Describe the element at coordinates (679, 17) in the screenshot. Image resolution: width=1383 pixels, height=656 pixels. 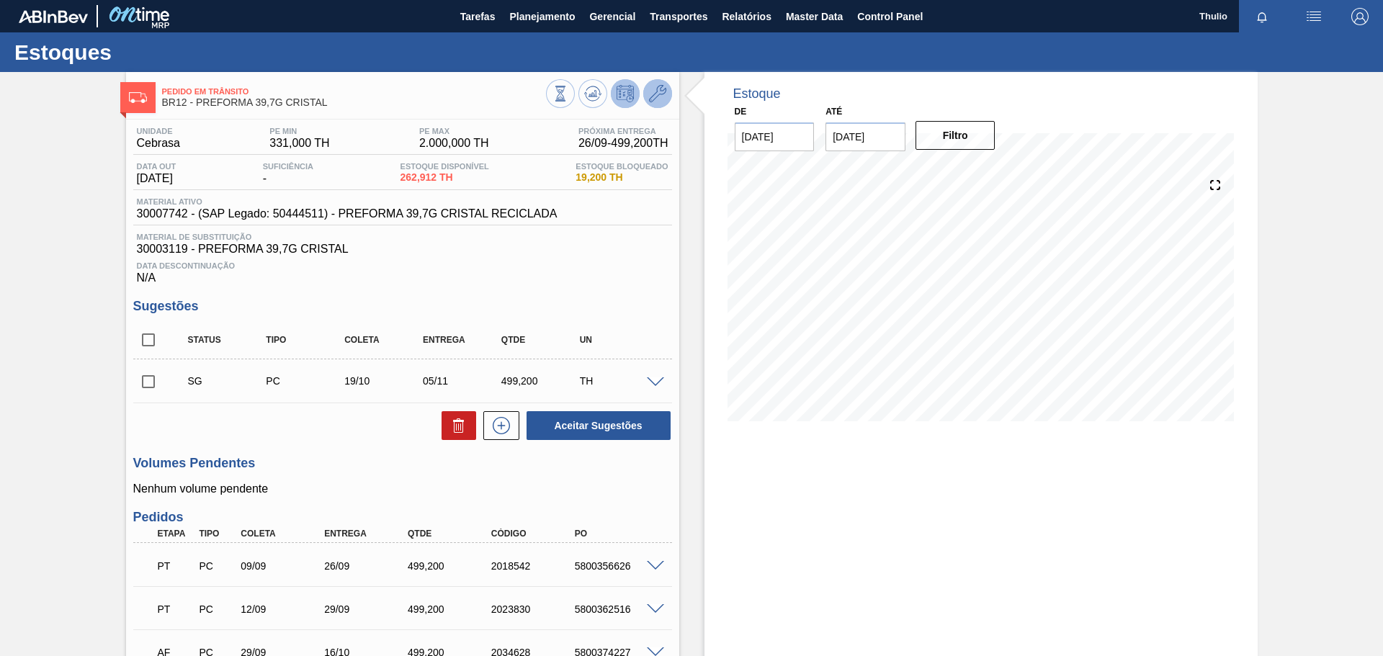
I see `span: Transportes` at that location.